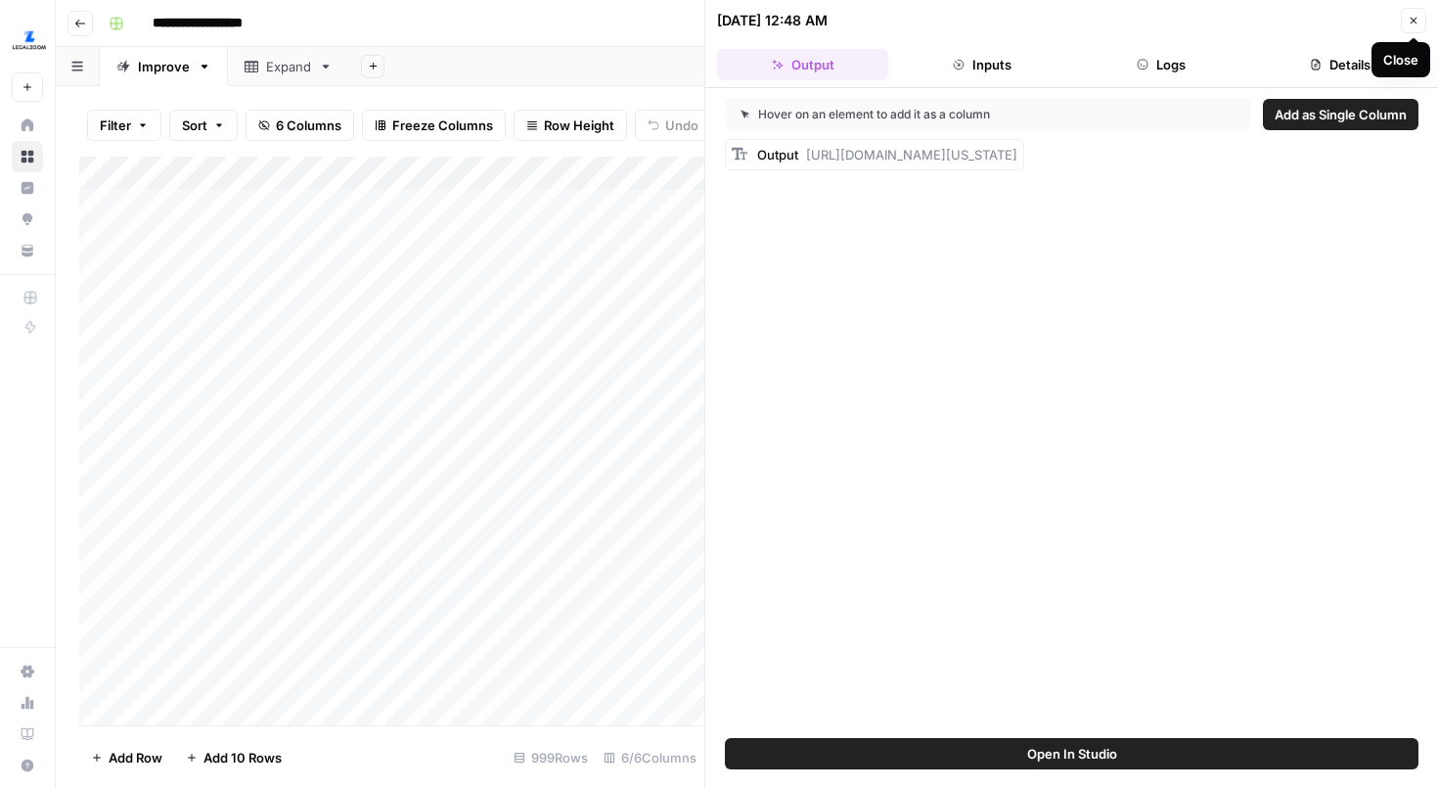 The height and width of the screenshot is (789, 1438). I want to click on span: Row Height, so click(579, 125).